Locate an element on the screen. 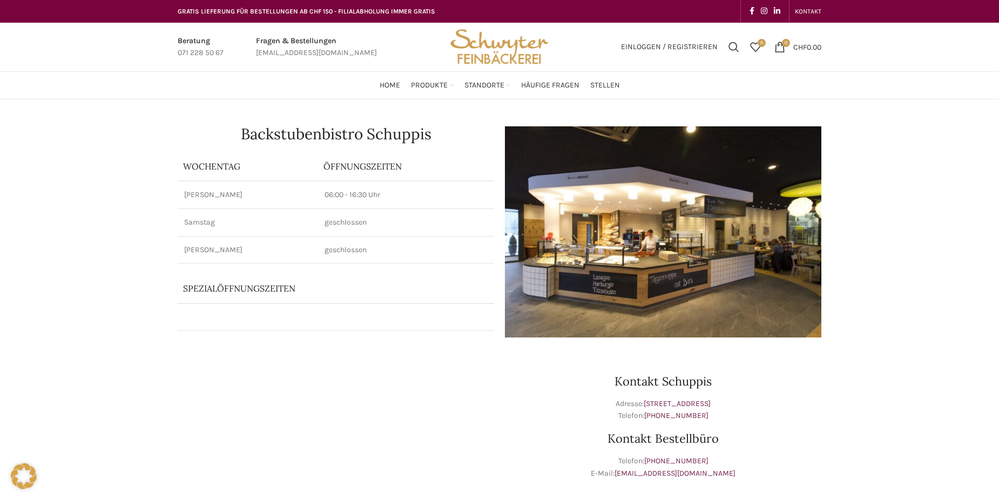 The image size is (999, 500). a: Home is located at coordinates (390, 85).